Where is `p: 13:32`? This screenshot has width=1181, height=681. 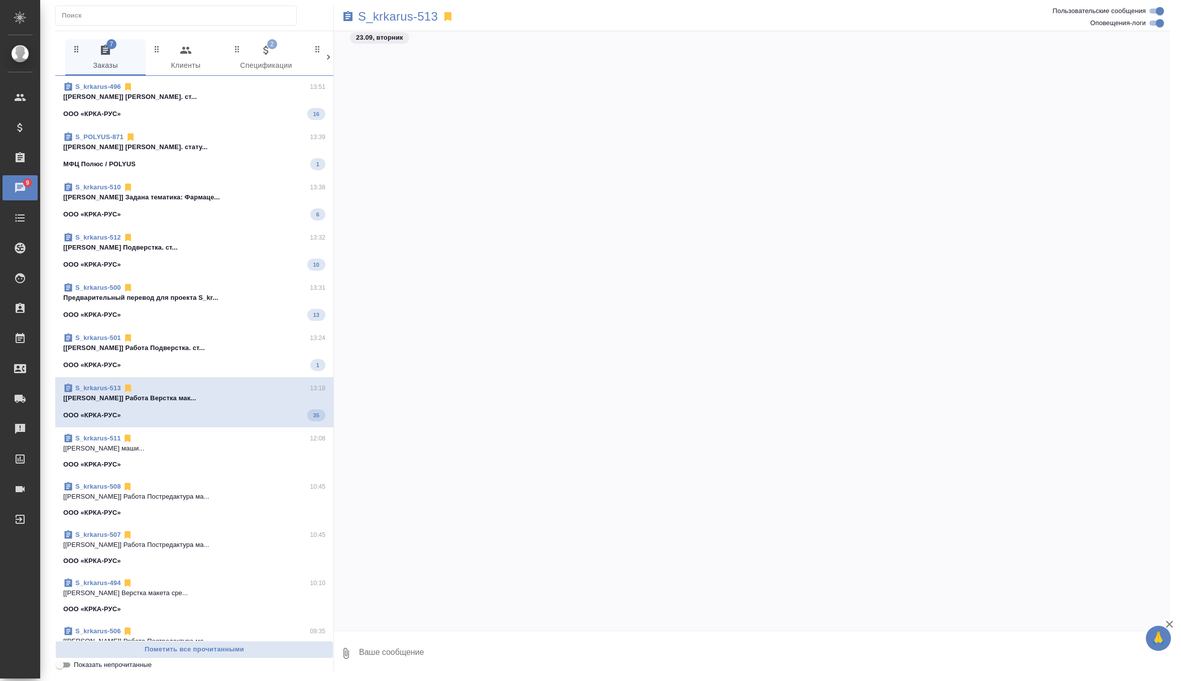
p: 13:32 is located at coordinates (317, 238).